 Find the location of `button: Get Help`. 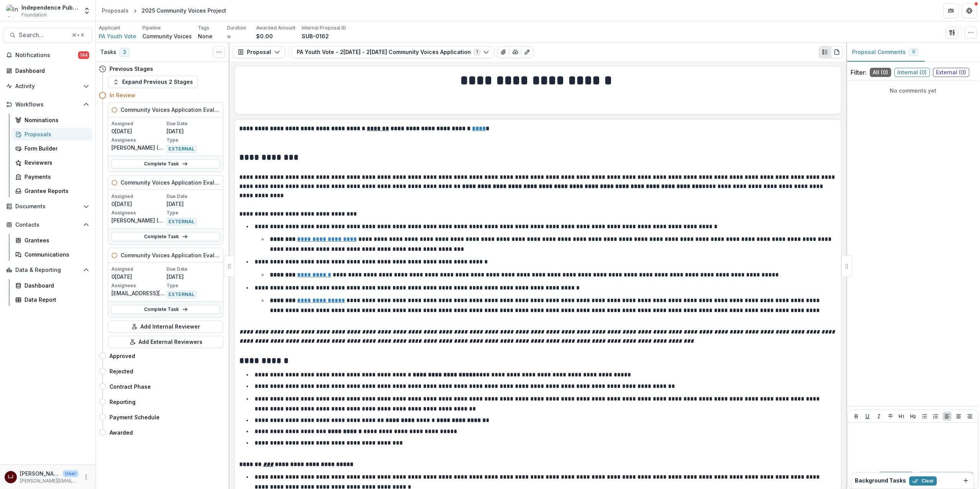

button: Get Help is located at coordinates (969, 11).